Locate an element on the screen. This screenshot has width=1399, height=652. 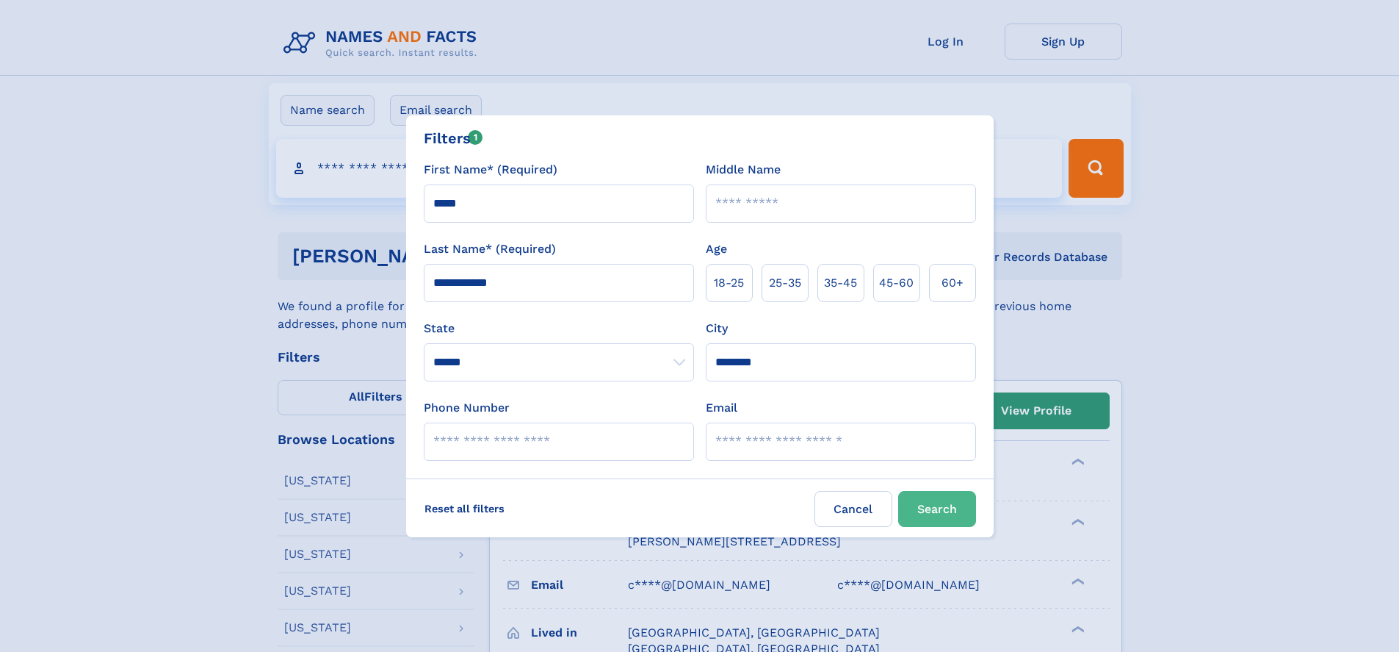
span: 45‑60 is located at coordinates (896, 283).